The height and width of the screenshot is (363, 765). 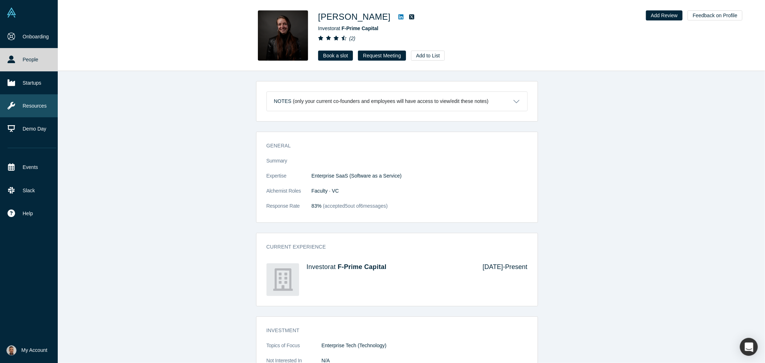 I want to click on dt: Expertise, so click(x=289, y=180).